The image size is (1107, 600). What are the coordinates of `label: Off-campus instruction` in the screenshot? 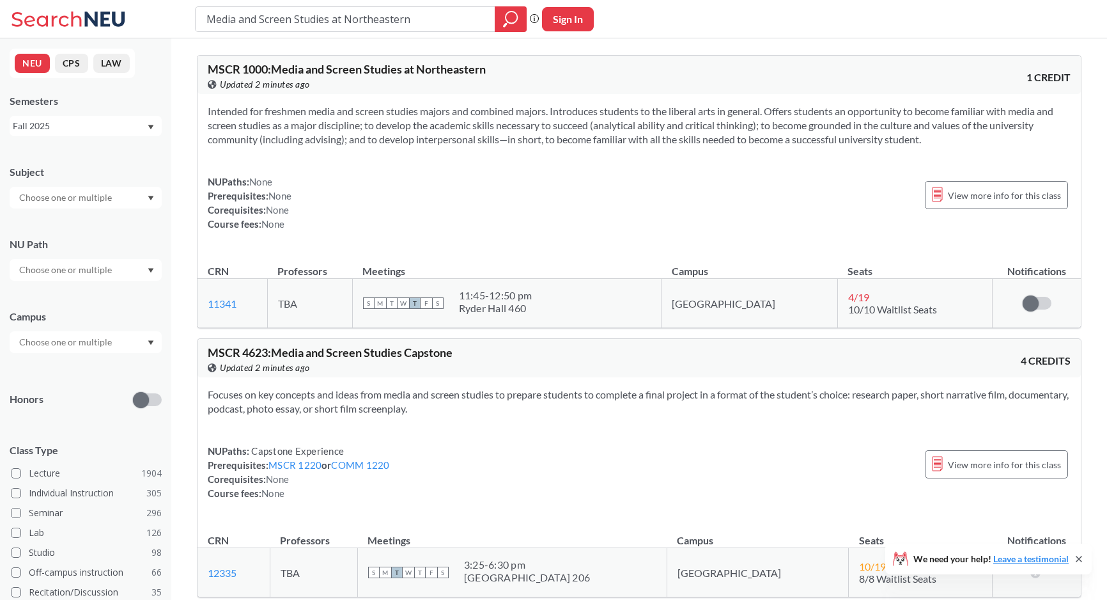 It's located at (86, 572).